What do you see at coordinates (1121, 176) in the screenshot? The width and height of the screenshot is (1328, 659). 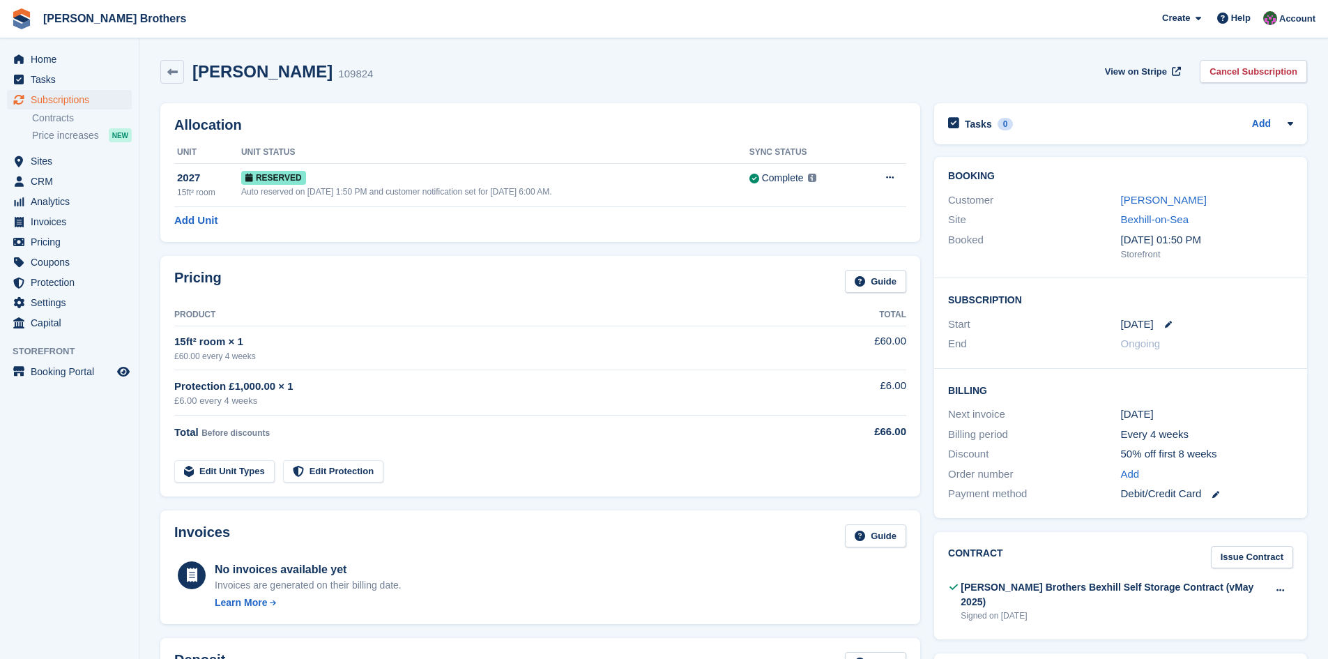 I see `h2: Booking` at bounding box center [1121, 176].